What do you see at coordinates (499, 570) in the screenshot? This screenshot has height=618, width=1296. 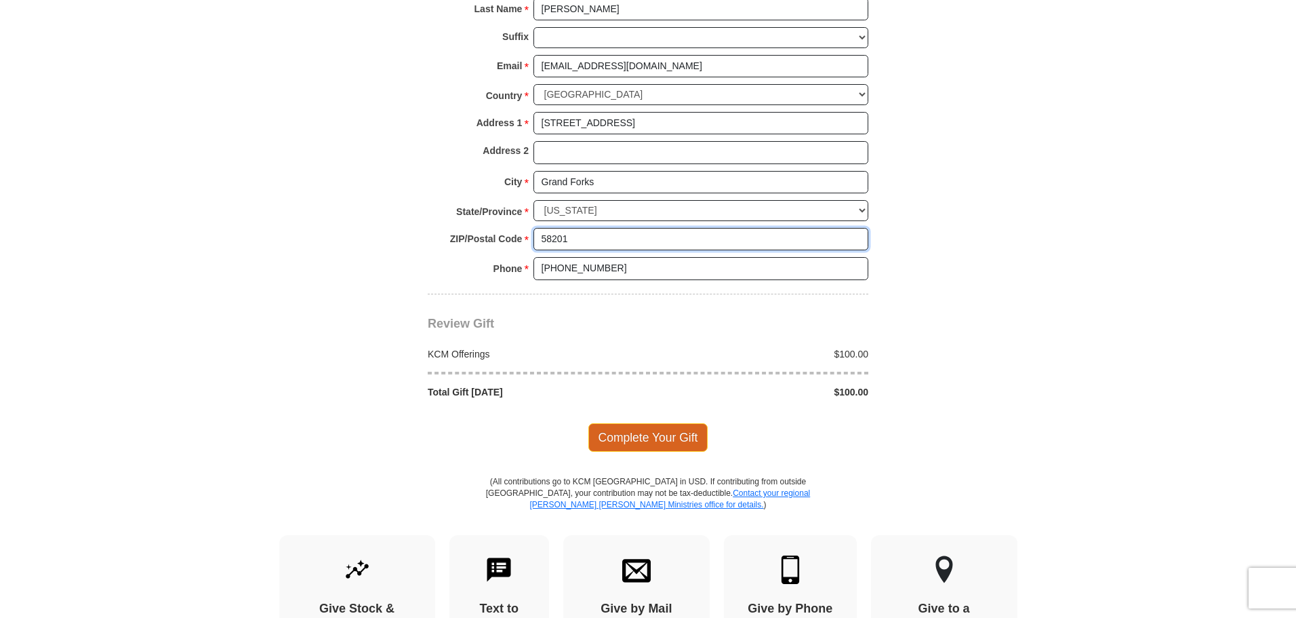 I see `img: text-to-give.svg` at bounding box center [499, 570].